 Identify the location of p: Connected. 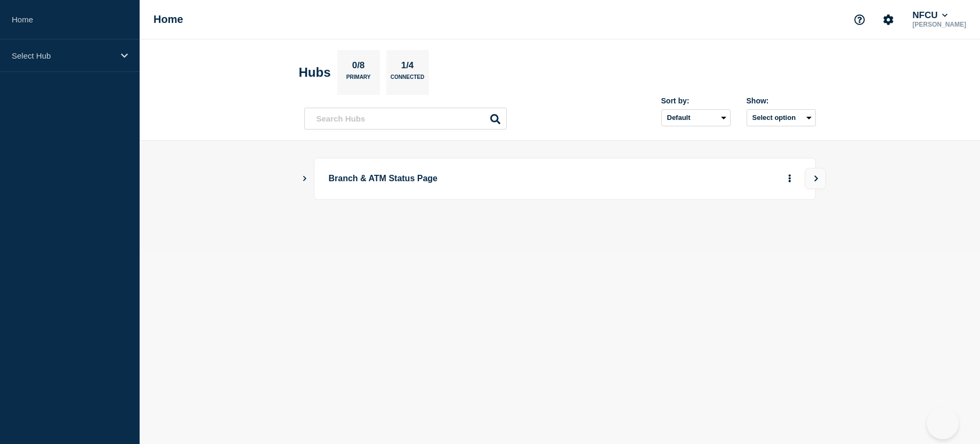
(407, 79).